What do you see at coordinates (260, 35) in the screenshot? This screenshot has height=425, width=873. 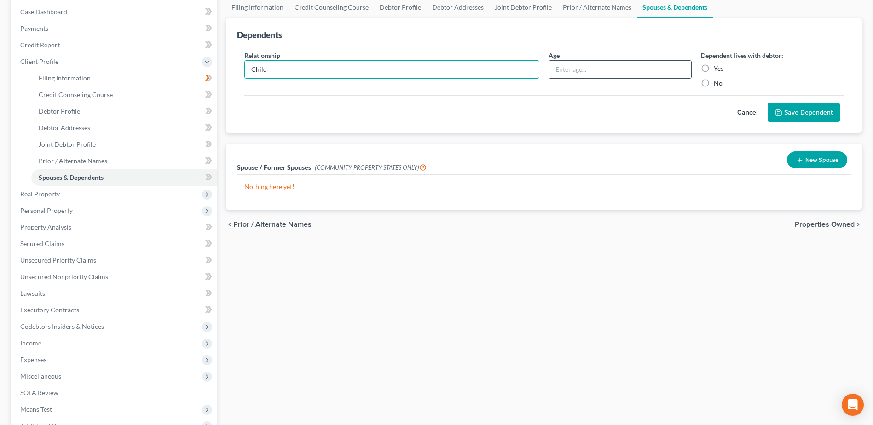 I see `div: Dependents` at bounding box center [260, 35].